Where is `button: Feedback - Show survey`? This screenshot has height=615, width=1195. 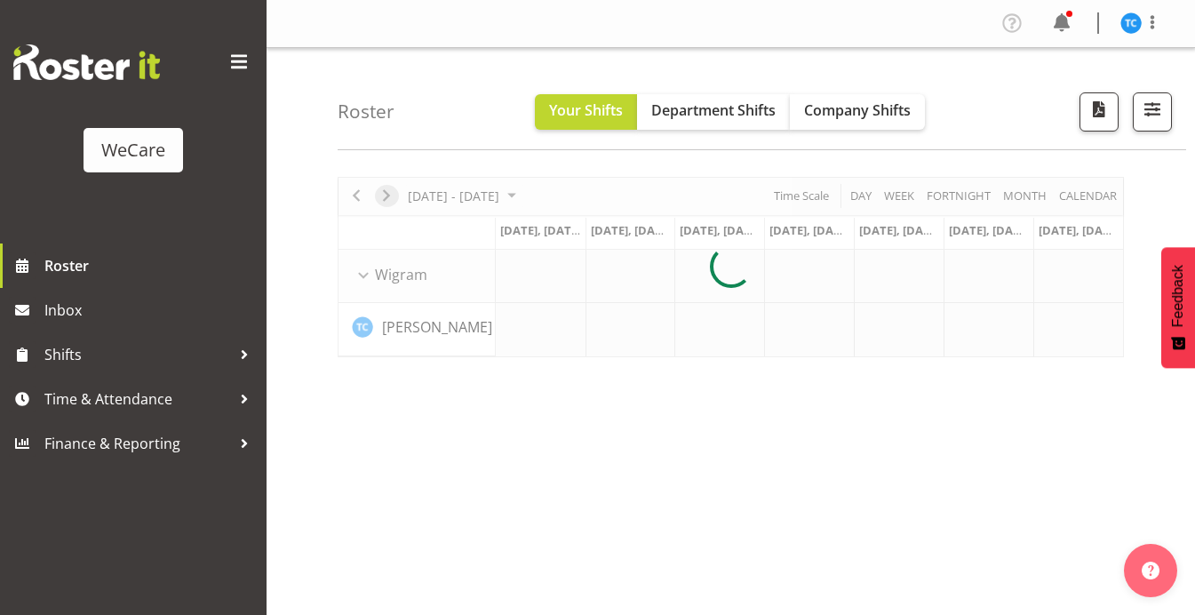
button: Feedback - Show survey is located at coordinates (1178, 307).